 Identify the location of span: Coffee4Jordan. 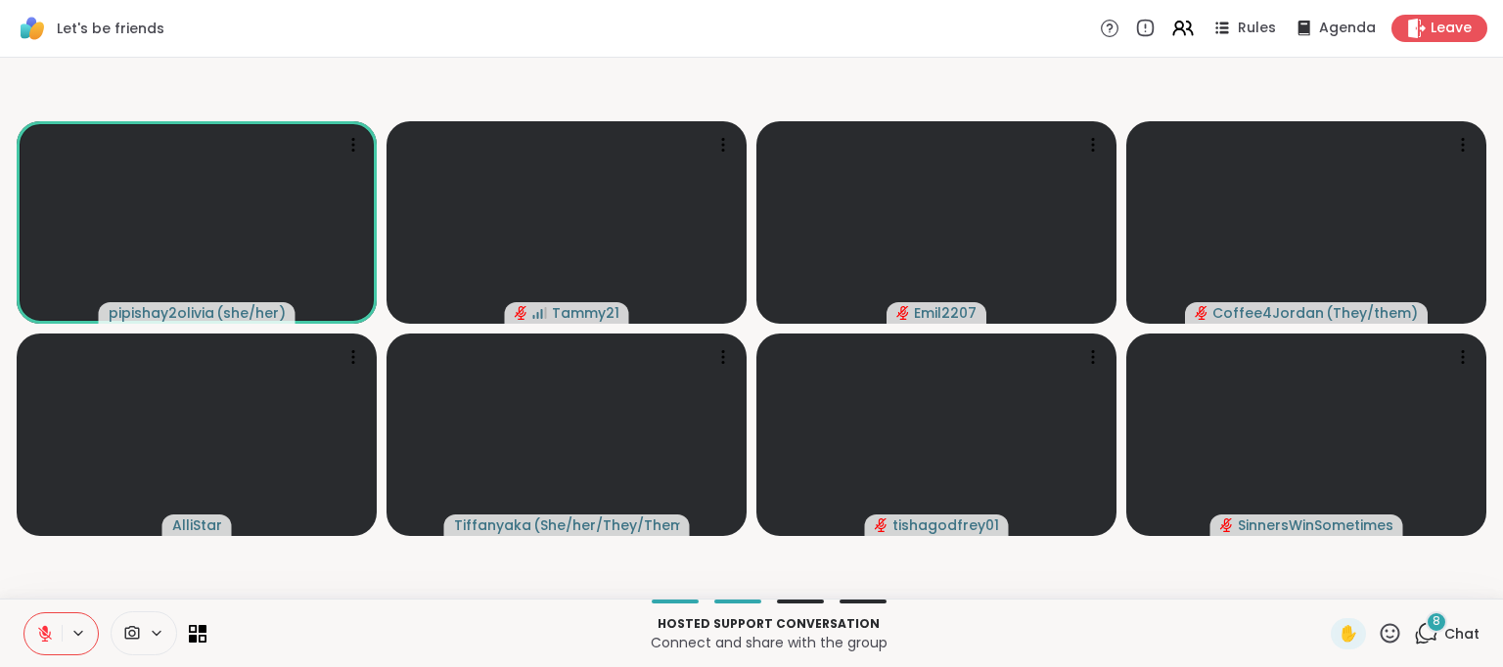
(1268, 313).